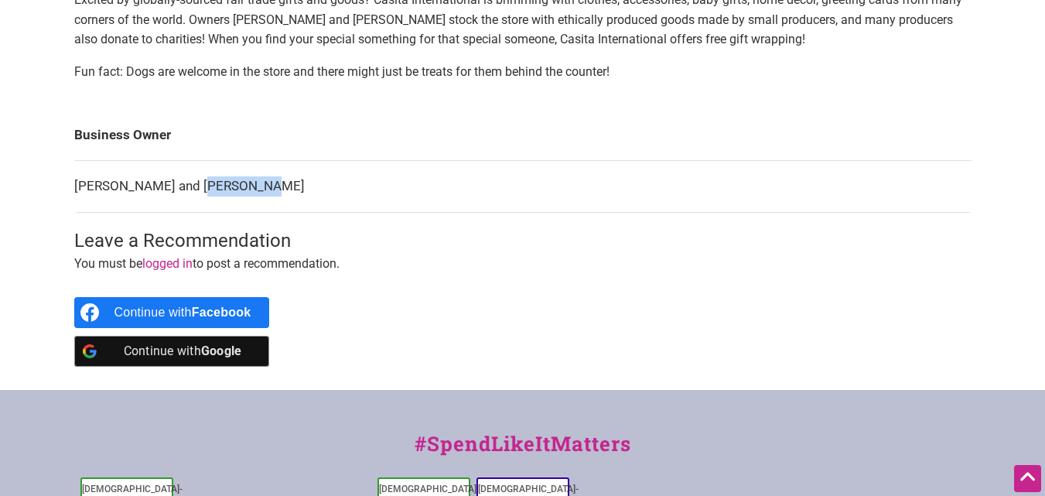 The image size is (1045, 496). What do you see at coordinates (172, 351) in the screenshot?
I see `a: Continue with <b>Google</b>` at bounding box center [172, 351].